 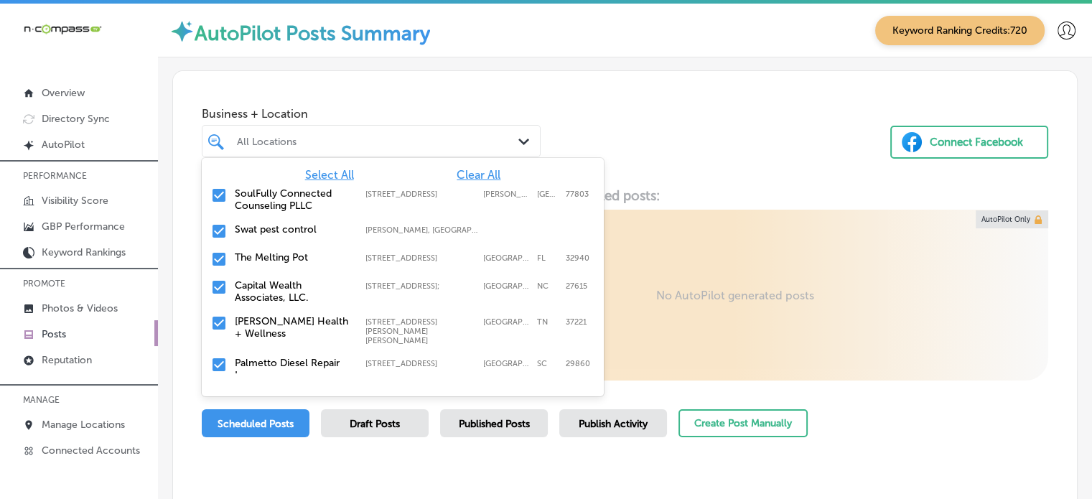 What do you see at coordinates (506, 258) in the screenshot?
I see `label: Melbourne` at bounding box center [506, 258].